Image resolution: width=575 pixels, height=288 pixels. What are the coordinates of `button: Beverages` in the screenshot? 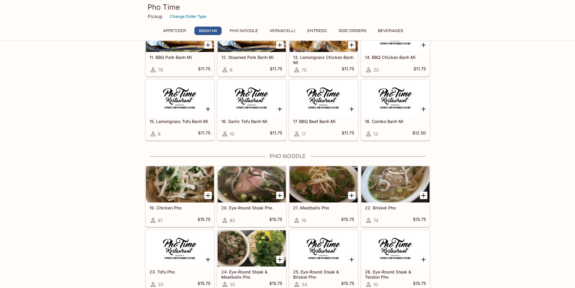 It's located at (391, 31).